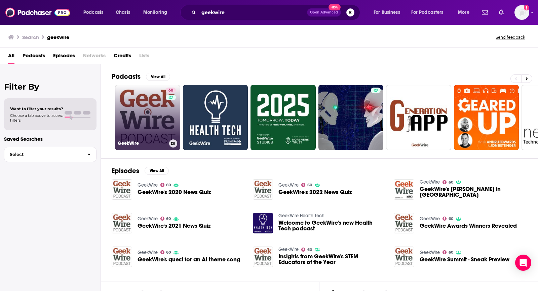  Describe the element at coordinates (263, 223) in the screenshot. I see `img: Welcome to GeekWire's new Health Tech podcast` at that location.